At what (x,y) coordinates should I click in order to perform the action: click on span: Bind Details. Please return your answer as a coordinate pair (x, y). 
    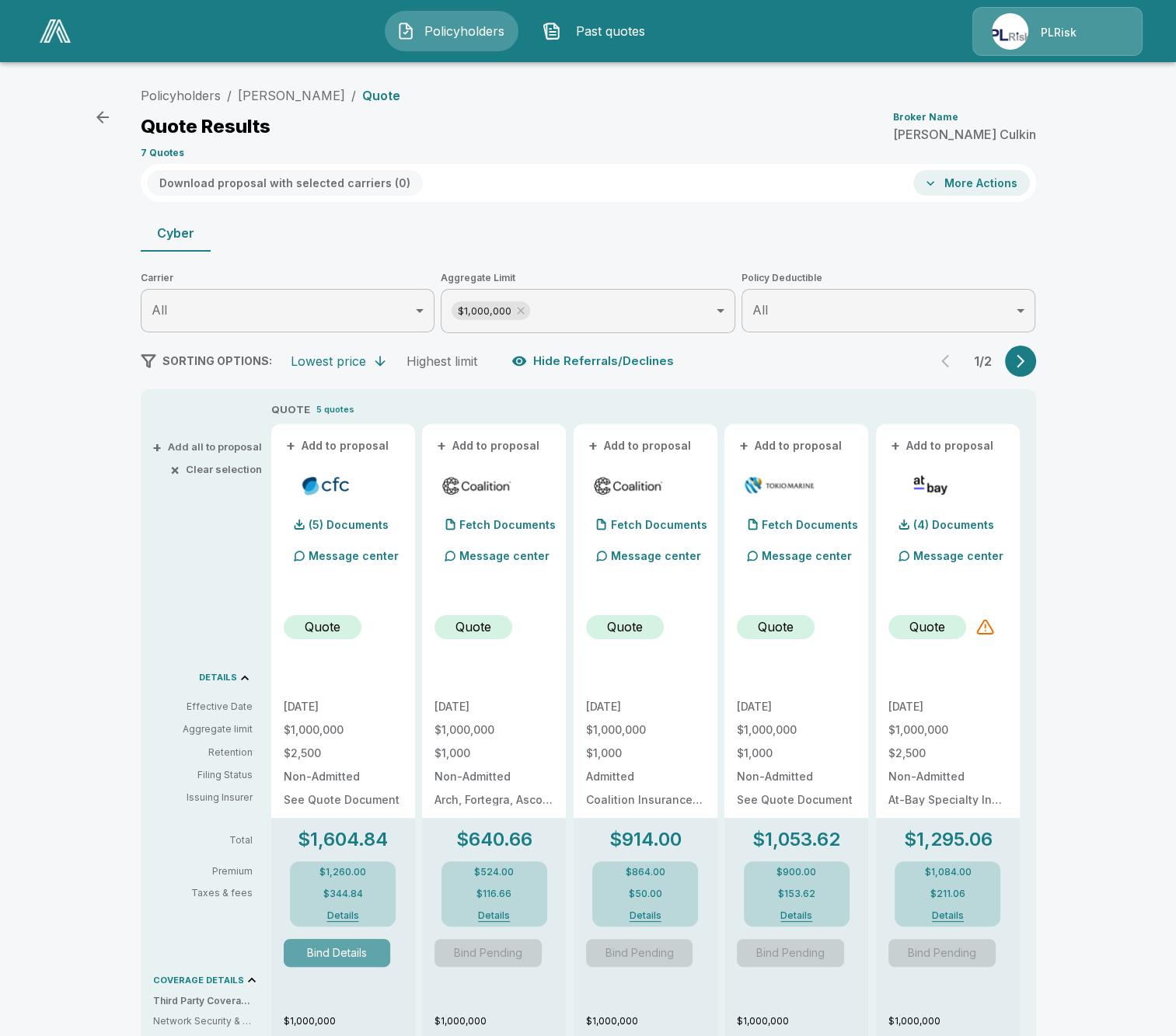
    Looking at the image, I should click on (342, 954).